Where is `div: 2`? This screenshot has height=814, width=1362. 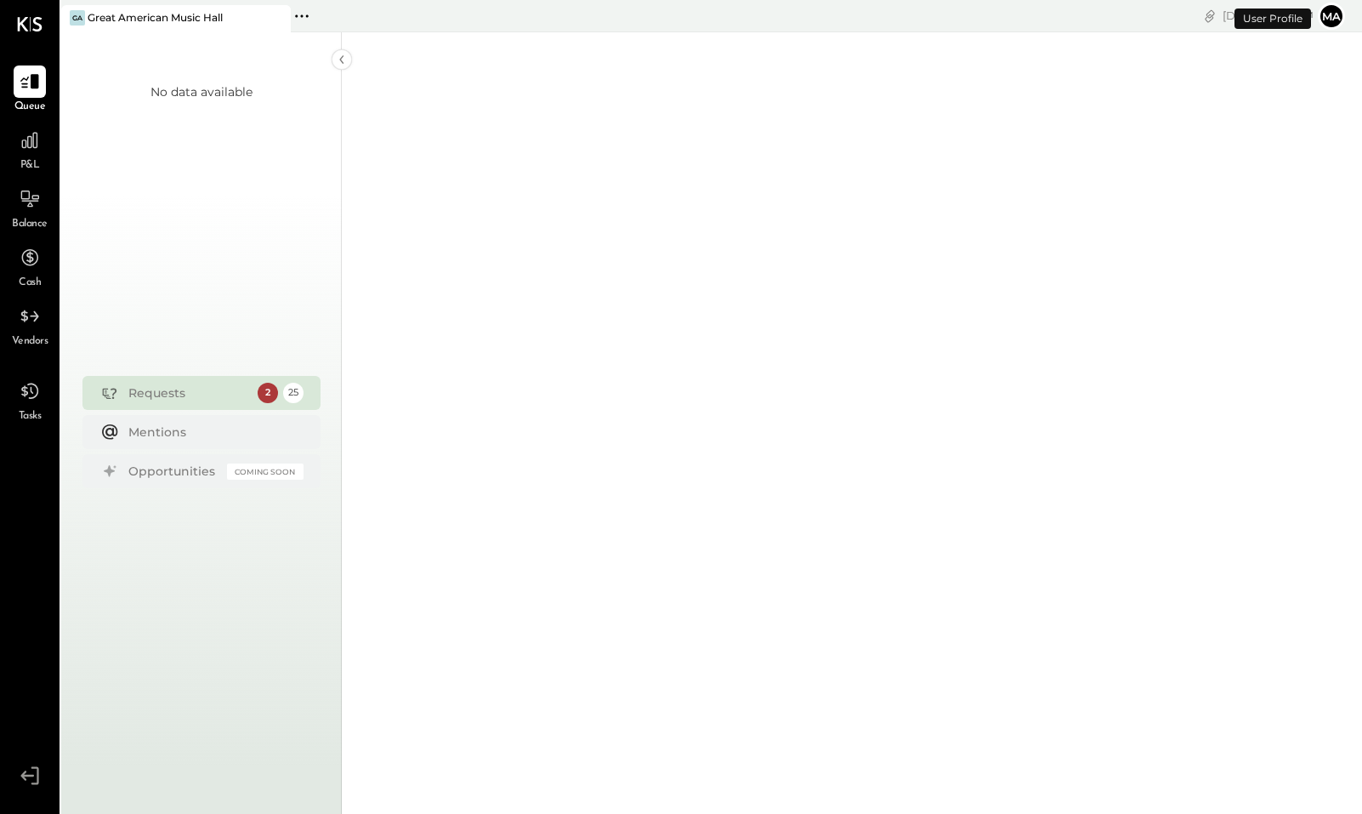 div: 2 is located at coordinates (268, 393).